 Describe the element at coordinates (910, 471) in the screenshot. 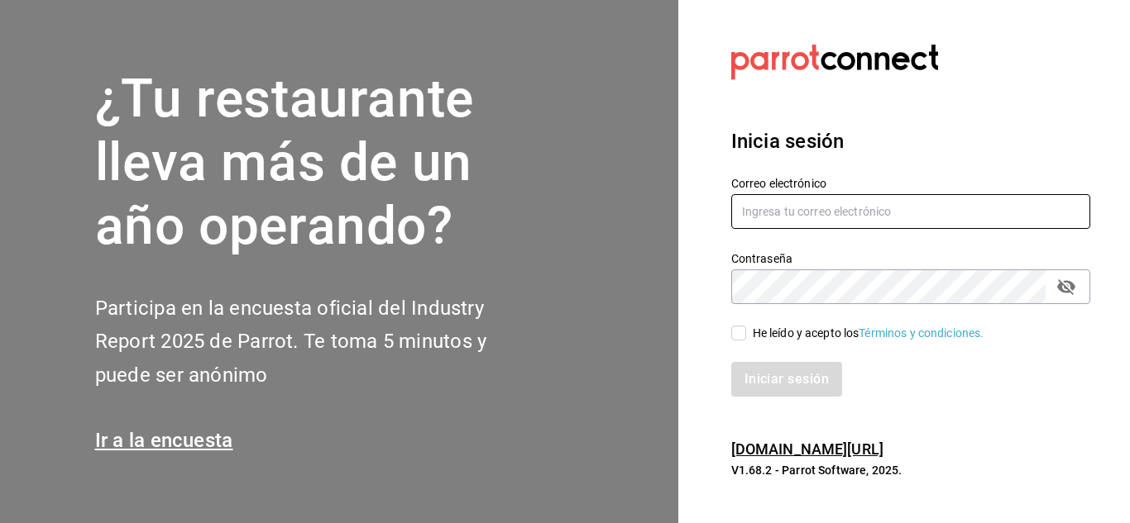

I see `p: V1.68.2 - Parrot Software, 2025.` at that location.